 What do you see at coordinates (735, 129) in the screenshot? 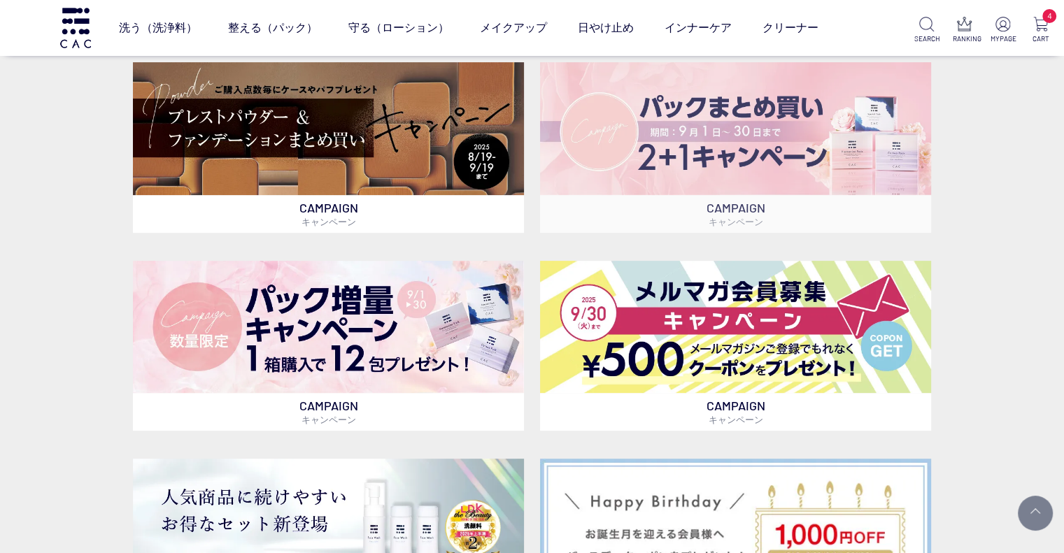
I see `img: パックキャンペーン2+1` at bounding box center [735, 129].